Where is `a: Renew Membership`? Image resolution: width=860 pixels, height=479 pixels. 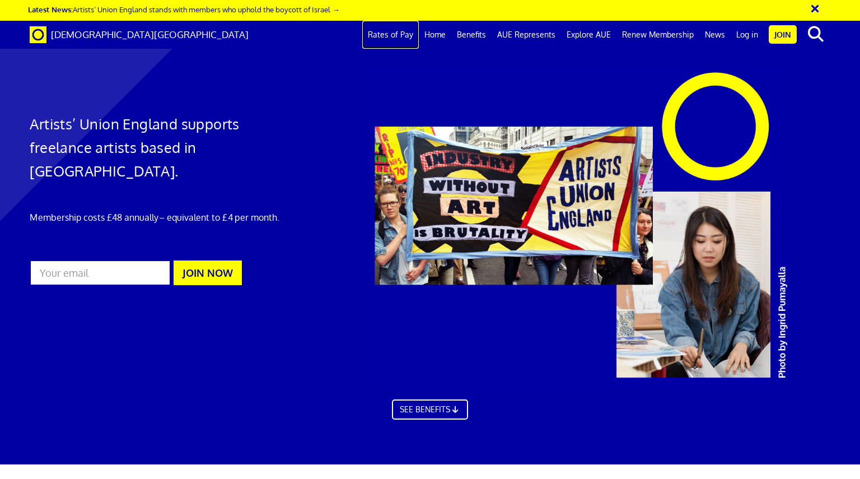
a: Renew Membership is located at coordinates (658, 35).